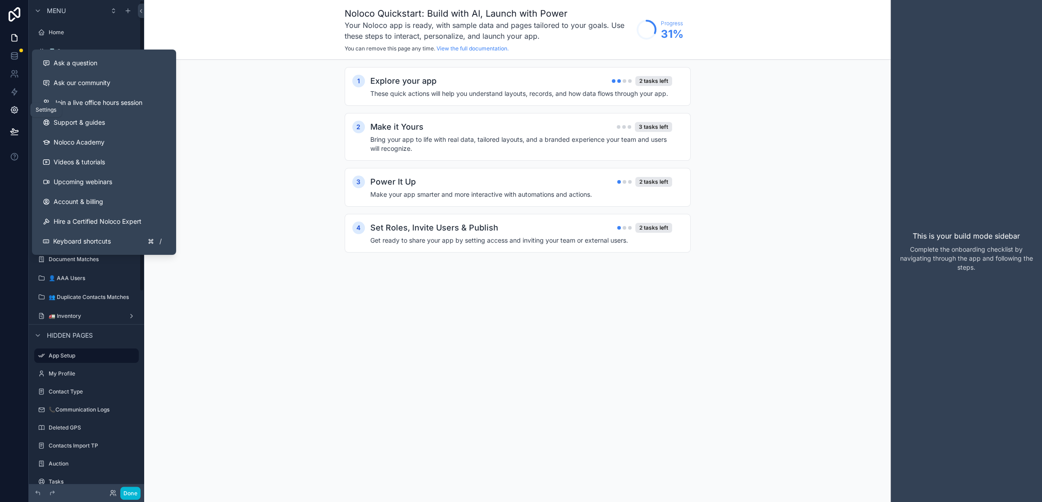 The width and height of the screenshot is (1042, 502). What do you see at coordinates (91, 356) in the screenshot?
I see `label: App Setup` at bounding box center [91, 356].